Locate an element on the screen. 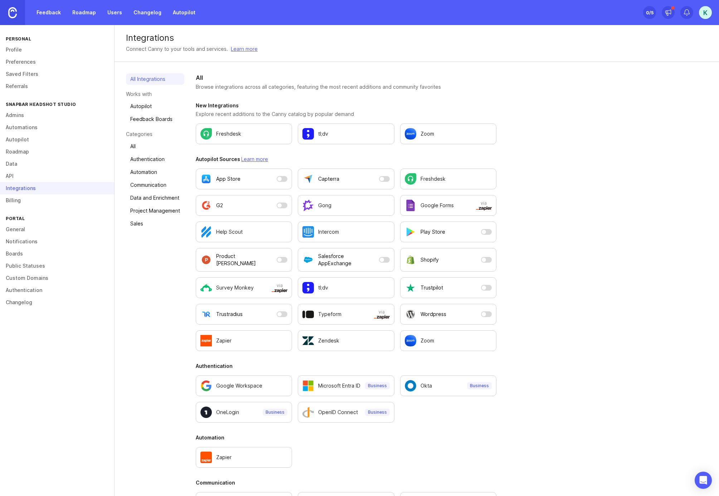 This screenshot has height=496, width=719. a: Configure Gong settings. is located at coordinates (345, 205).